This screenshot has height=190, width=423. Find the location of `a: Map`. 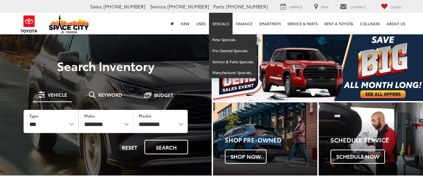

a: Map is located at coordinates (321, 7).